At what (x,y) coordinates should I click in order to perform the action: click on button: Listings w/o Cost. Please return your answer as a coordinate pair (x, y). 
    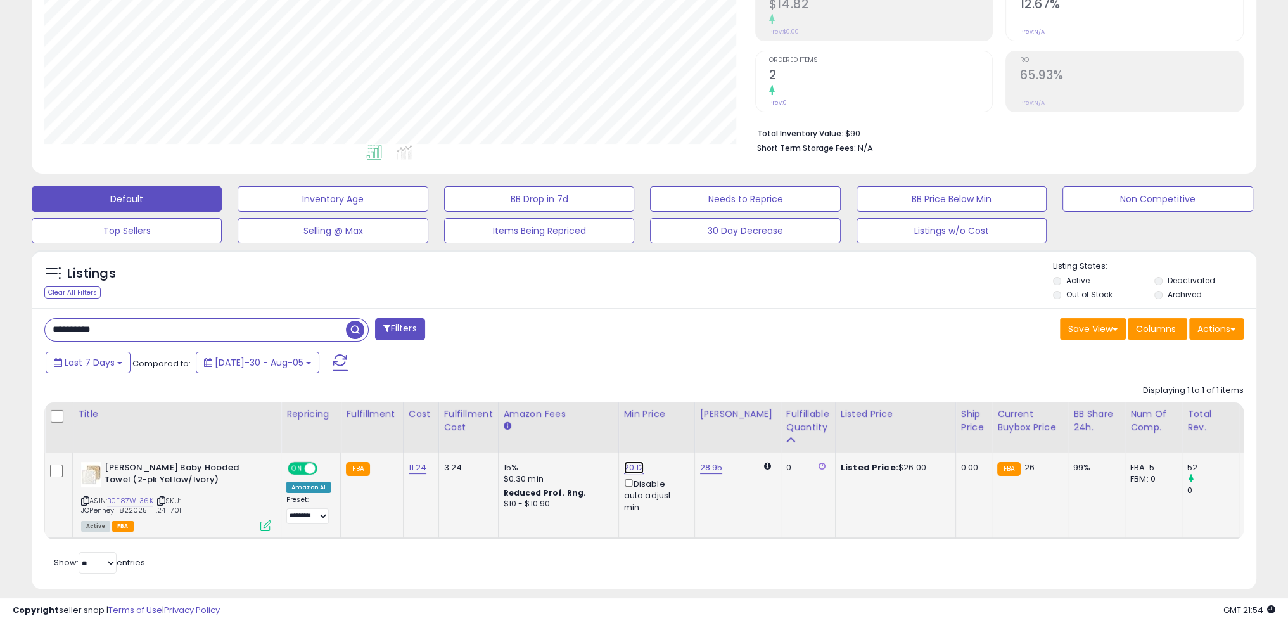
    Looking at the image, I should click on (952, 231).